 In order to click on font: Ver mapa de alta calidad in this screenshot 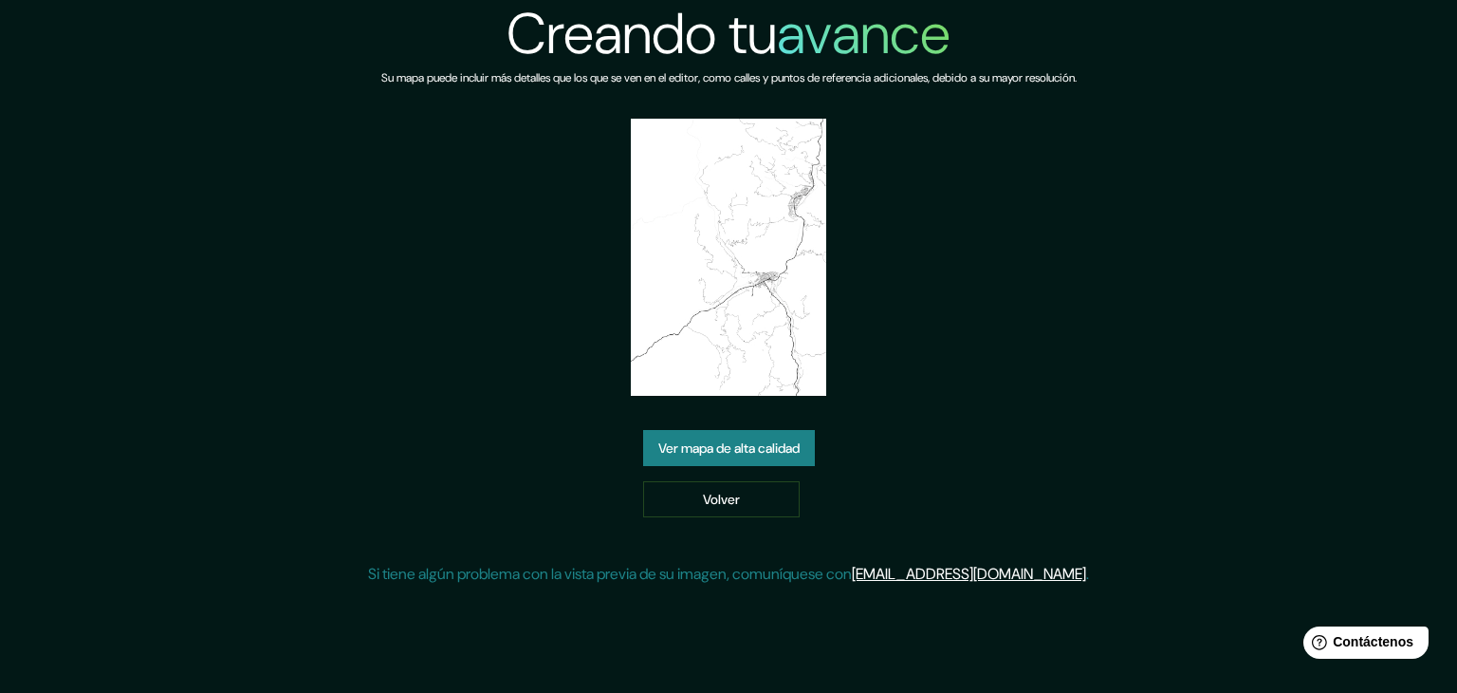, I will do `click(729, 448)`.